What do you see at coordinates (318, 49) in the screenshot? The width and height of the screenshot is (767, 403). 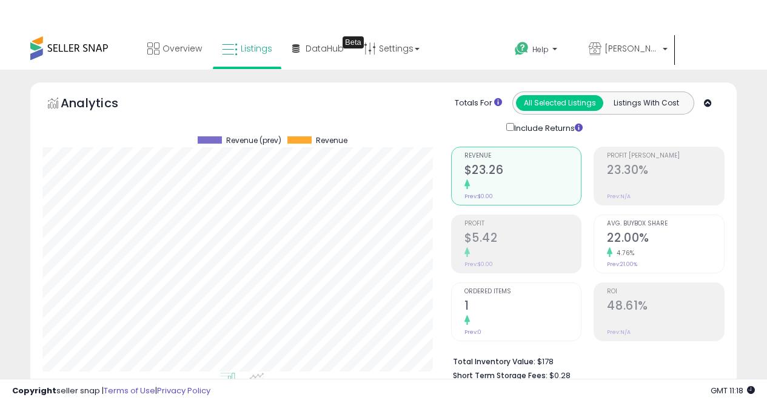 I see `a: DataHub` at bounding box center [318, 49].